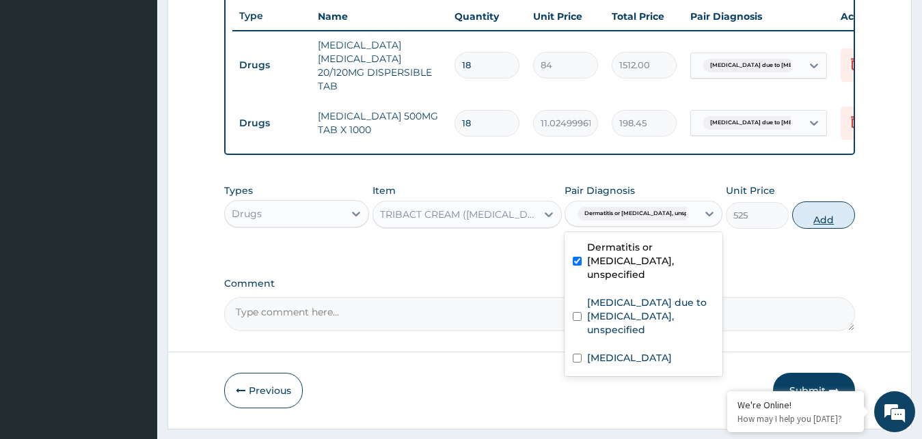  Describe the element at coordinates (263, 391) in the screenshot. I see `button: Previous` at that location.